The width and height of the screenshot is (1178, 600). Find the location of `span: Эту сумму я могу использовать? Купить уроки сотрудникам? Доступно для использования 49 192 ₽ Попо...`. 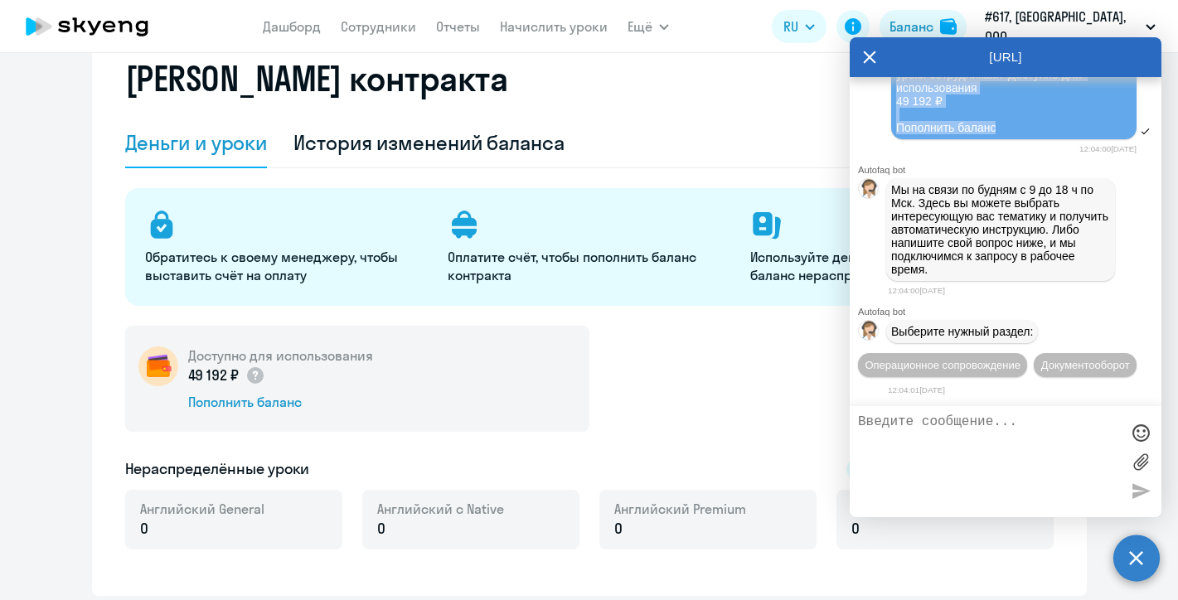

span: Эту сумму я могу использовать? Купить уроки сотрудникам? Доступно для использования 49 192 ₽ Попо... is located at coordinates (1005, 94).